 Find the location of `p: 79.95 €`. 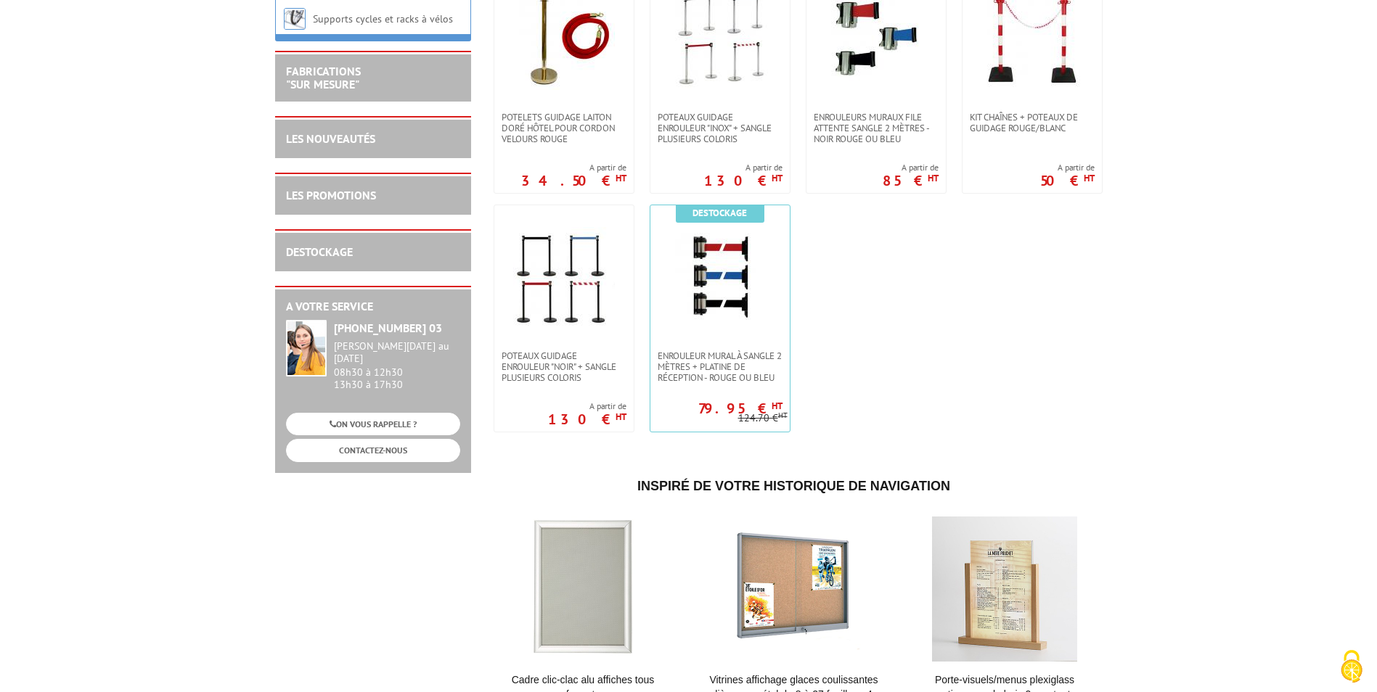

p: 79.95 € is located at coordinates (740, 409).